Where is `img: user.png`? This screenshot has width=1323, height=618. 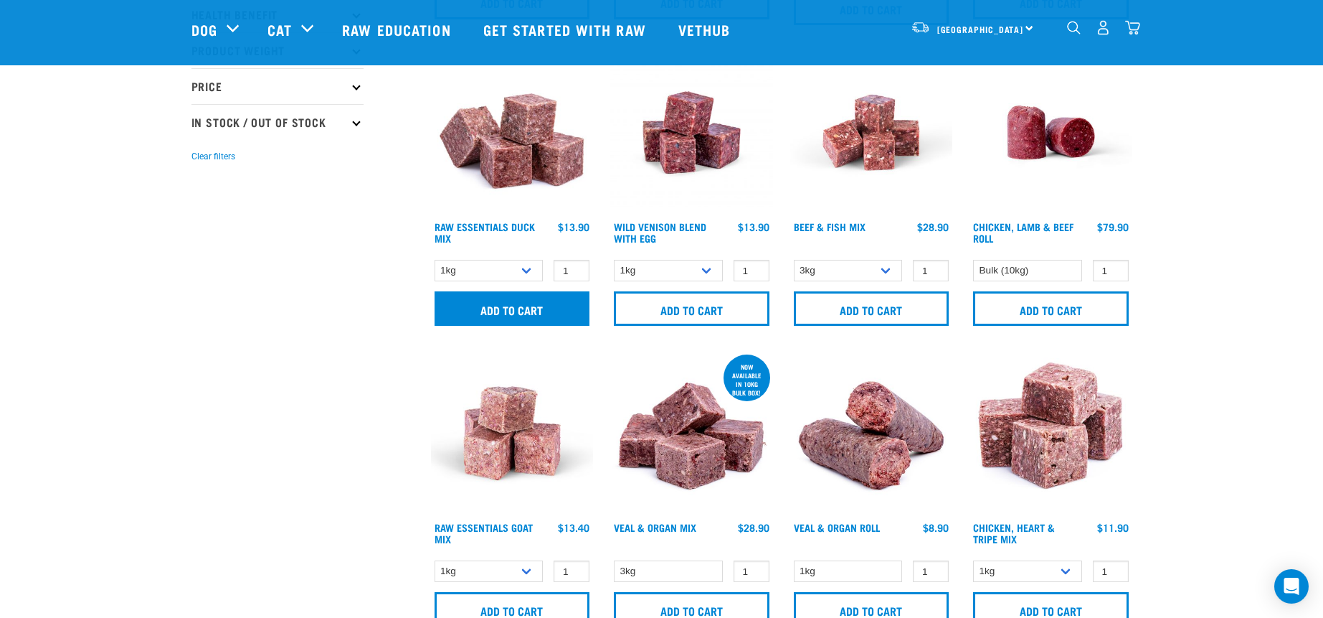
img: user.png is located at coordinates (1103, 27).